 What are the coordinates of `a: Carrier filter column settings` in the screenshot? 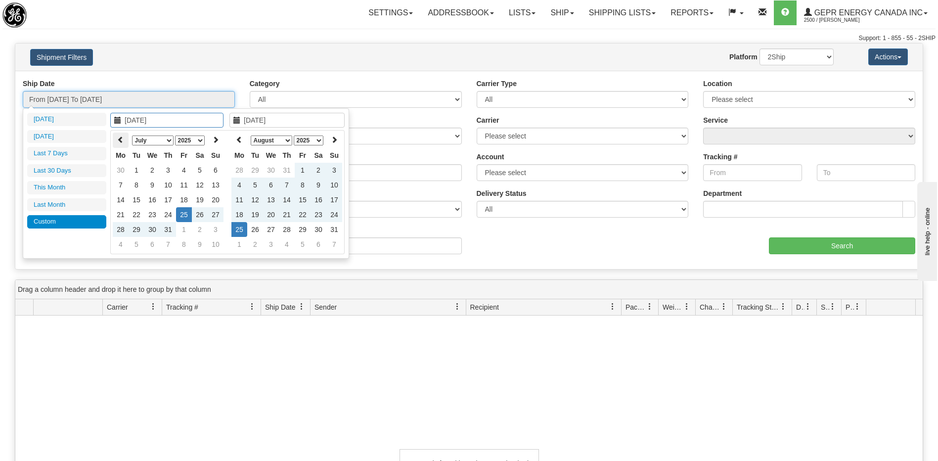 It's located at (153, 307).